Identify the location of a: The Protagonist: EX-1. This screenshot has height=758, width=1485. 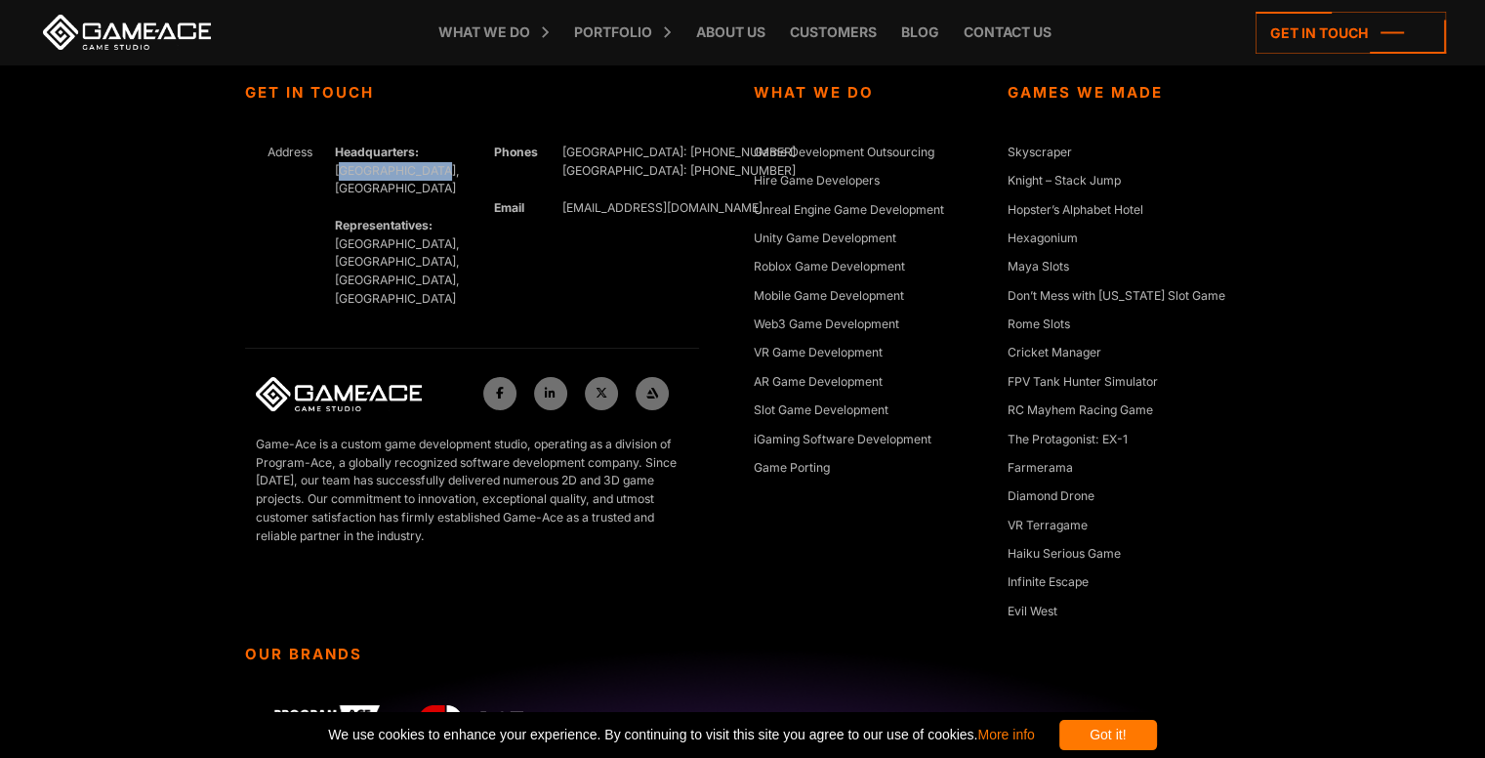
(1067, 440).